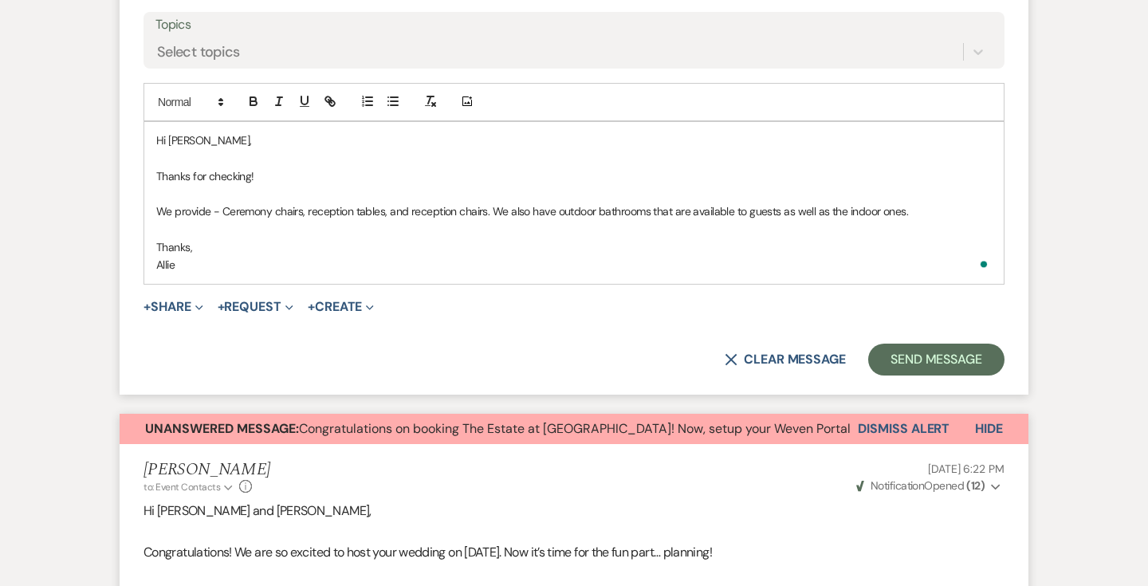  I want to click on p: We provide - Ceremony chairs, reception tables, and reception chairs. We also have outdoor bathro..., so click(574, 211).